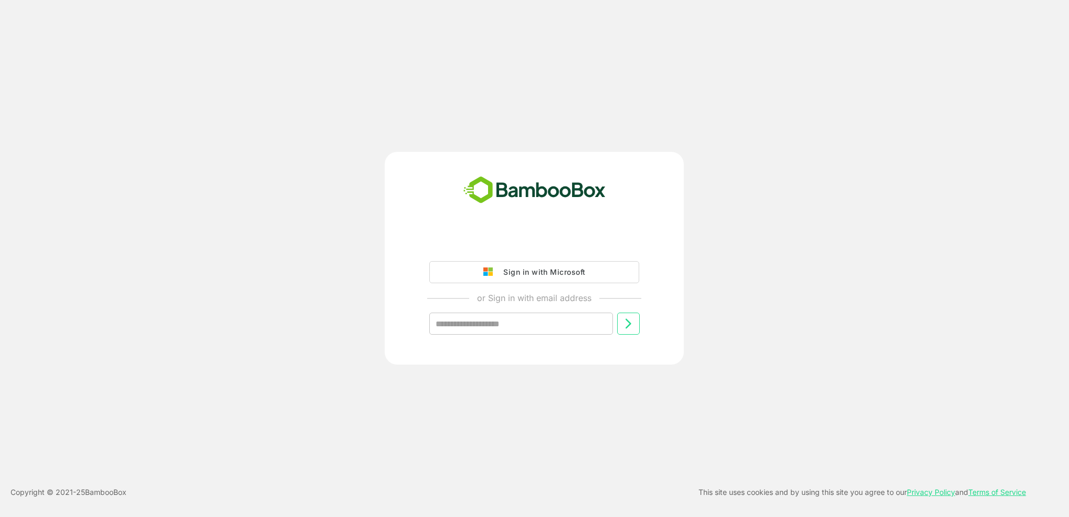  Describe the element at coordinates (534, 298) in the screenshot. I see `p: or Sign in with email address` at that location.